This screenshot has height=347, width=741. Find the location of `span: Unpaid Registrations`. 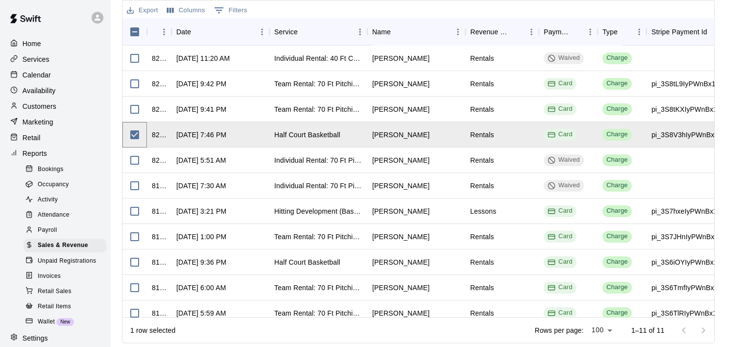

span: Unpaid Registrations is located at coordinates (67, 261).